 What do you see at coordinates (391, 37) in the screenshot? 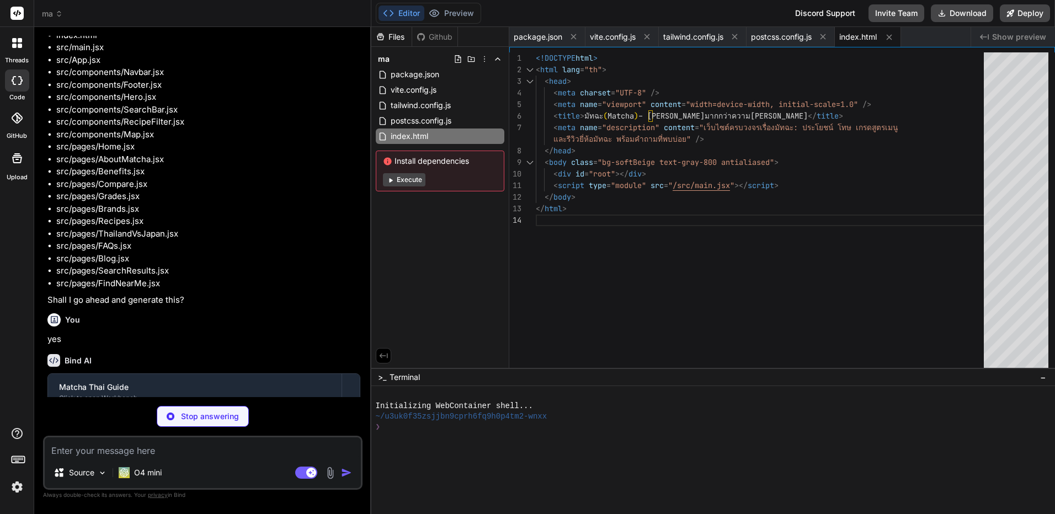
I see `div: Files` at bounding box center [391, 37].